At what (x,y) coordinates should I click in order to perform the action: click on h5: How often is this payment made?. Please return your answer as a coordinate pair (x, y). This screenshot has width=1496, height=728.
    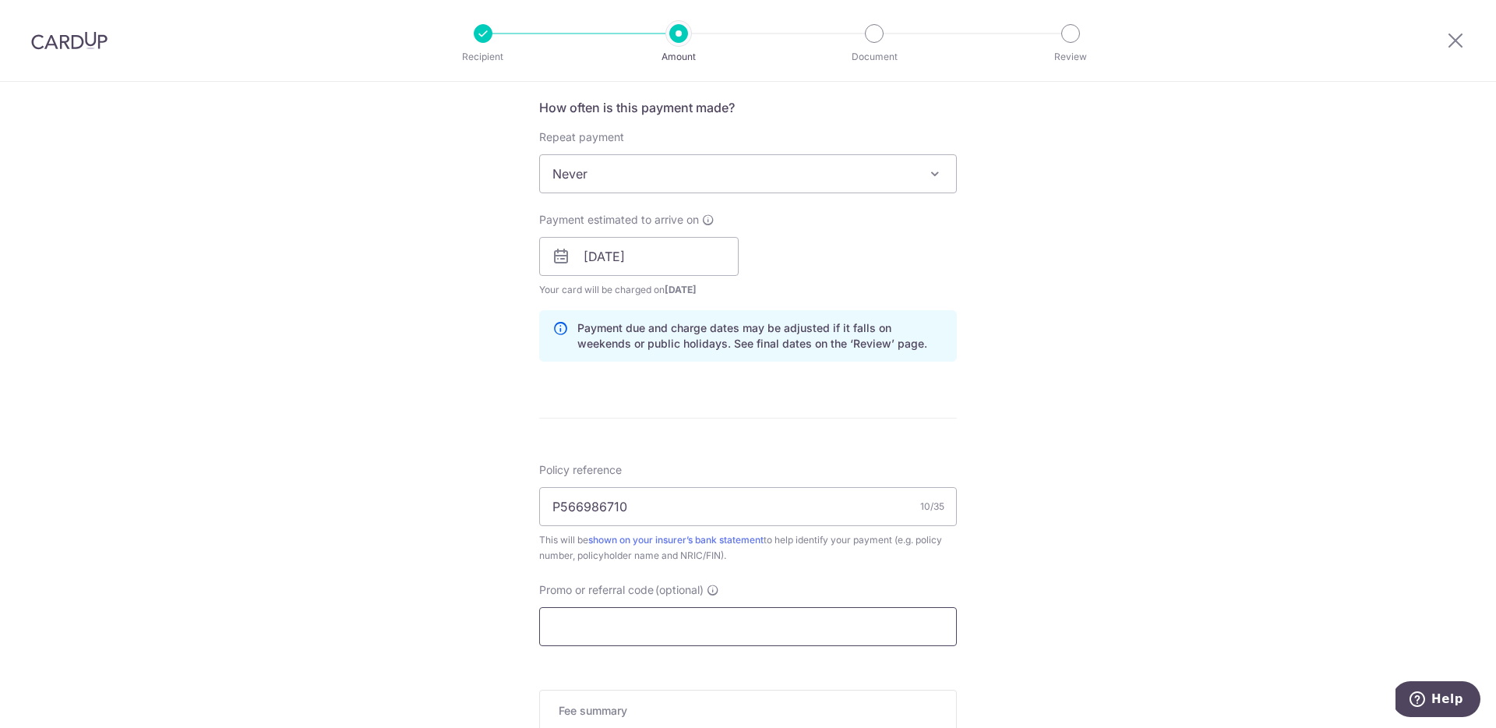
    Looking at the image, I should click on (748, 108).